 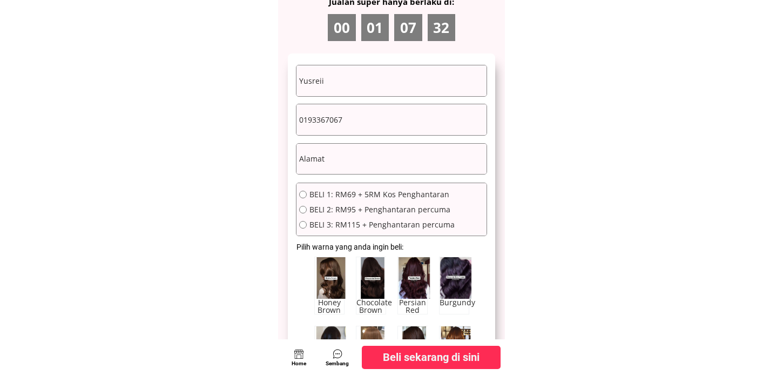 What do you see at coordinates (382, 194) in the screenshot?
I see `span: BELI 1: RM69 + 5RM Kos Penghantaran` at bounding box center [382, 194].